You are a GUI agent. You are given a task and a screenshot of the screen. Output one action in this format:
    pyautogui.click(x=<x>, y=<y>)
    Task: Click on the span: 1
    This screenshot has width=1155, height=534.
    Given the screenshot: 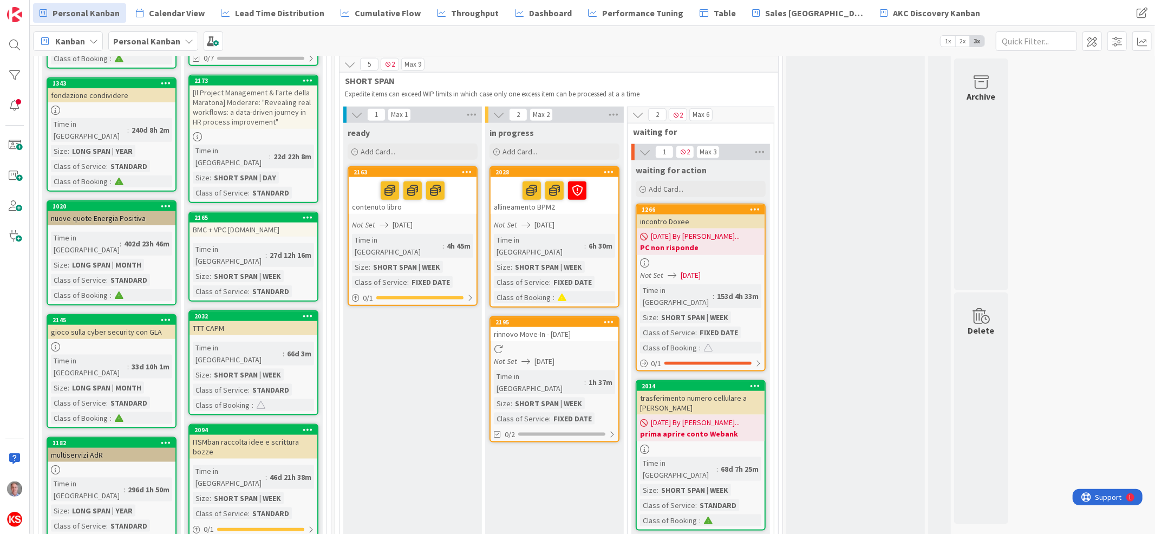 What is the action you would take?
    pyautogui.click(x=664, y=152)
    